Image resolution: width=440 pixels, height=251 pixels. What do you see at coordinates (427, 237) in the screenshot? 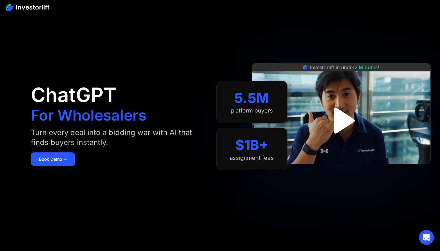
I see `div: Open Intercom Messenger` at bounding box center [427, 237].